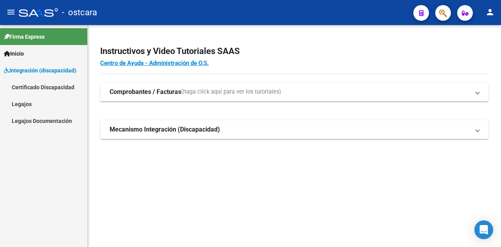 The width and height of the screenshot is (501, 247). I want to click on mat-expansion-panel-header: Comprobantes / Facturas(haga click aquí para ver los tutoriales), so click(294, 92).